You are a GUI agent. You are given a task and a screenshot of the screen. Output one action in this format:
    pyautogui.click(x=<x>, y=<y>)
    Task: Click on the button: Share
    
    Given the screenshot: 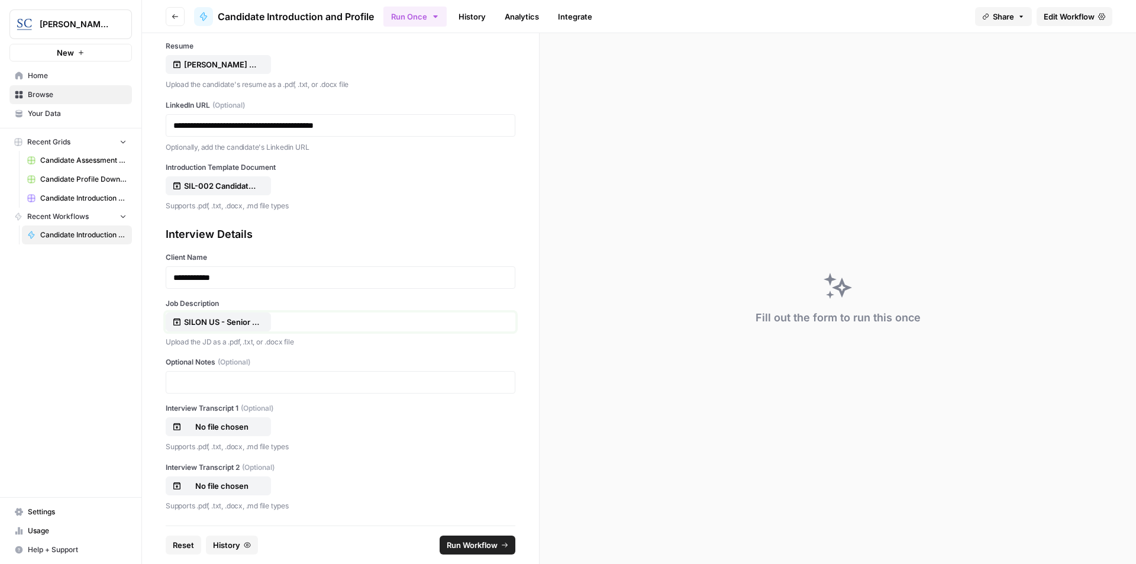 What is the action you would take?
    pyautogui.click(x=1003, y=17)
    